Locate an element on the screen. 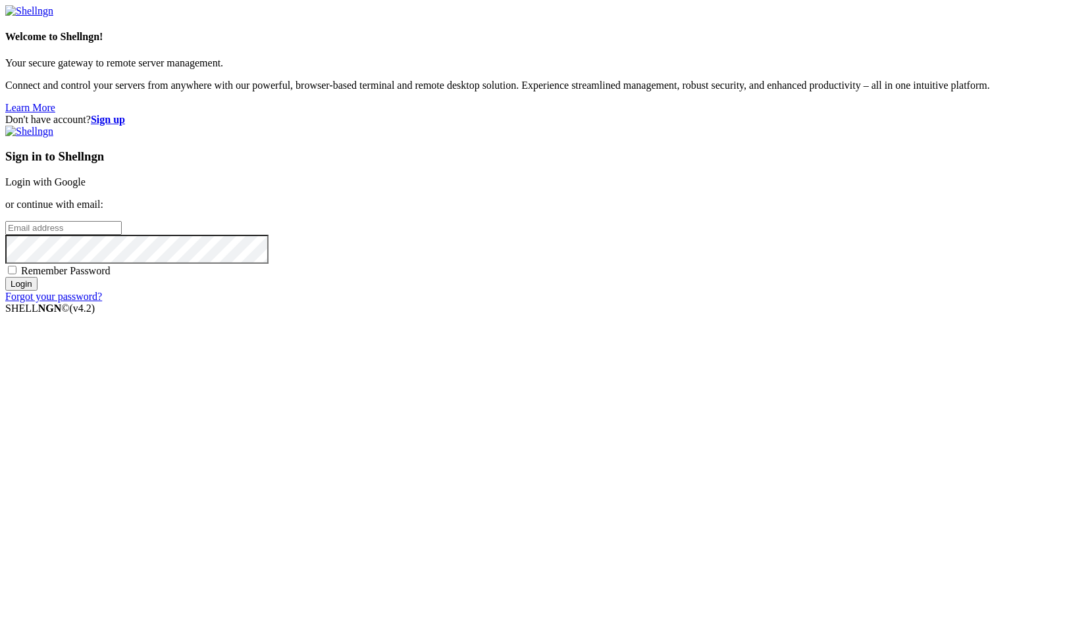  p: or continue with email: is located at coordinates (546, 205).